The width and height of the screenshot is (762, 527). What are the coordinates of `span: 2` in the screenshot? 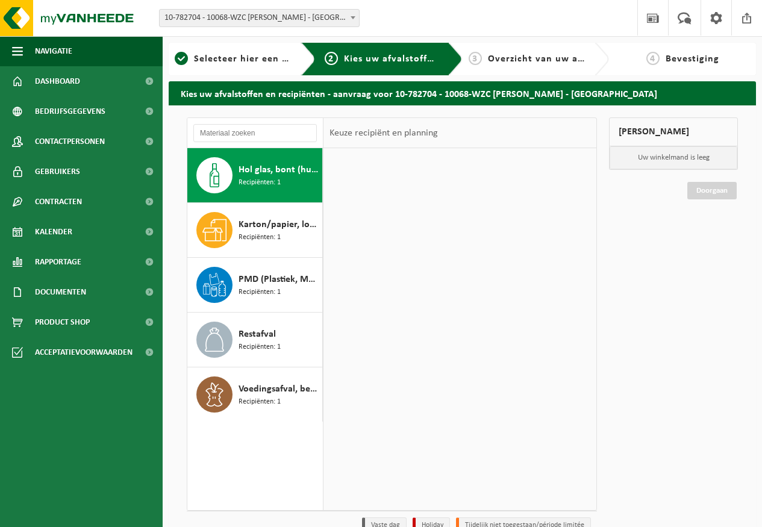 It's located at (331, 58).